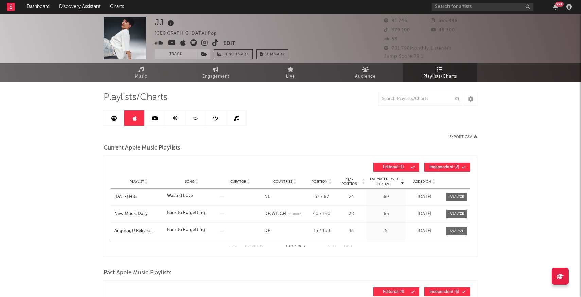  Describe the element at coordinates (322, 214) in the screenshot. I see `div: 40 / 190` at that location.